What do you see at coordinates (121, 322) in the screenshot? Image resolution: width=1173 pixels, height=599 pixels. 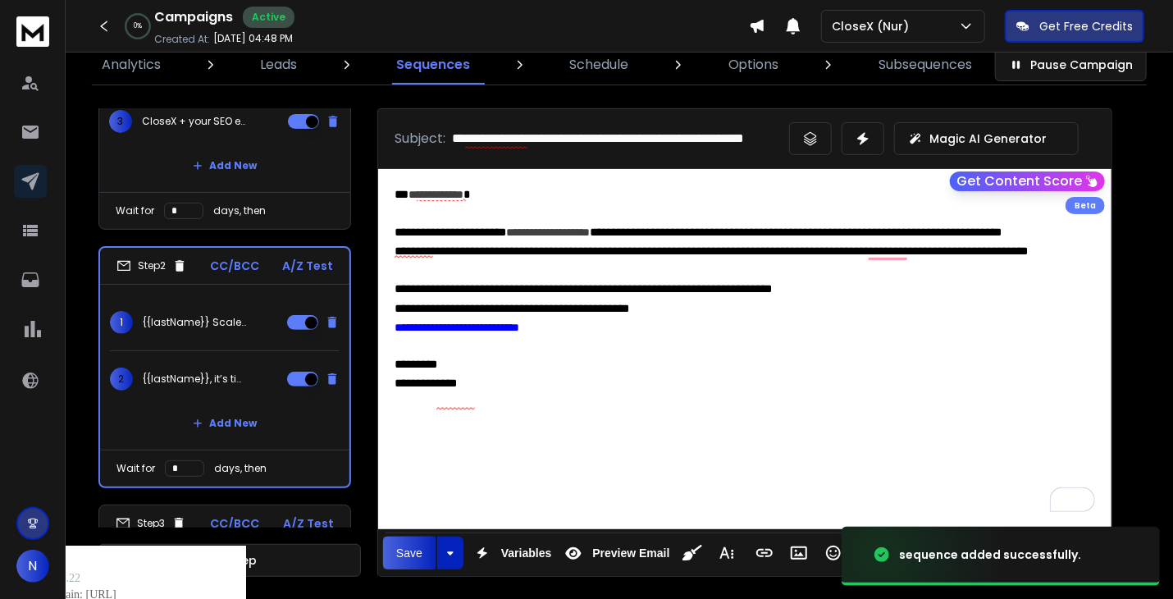 I see `span: 1` at bounding box center [121, 322].